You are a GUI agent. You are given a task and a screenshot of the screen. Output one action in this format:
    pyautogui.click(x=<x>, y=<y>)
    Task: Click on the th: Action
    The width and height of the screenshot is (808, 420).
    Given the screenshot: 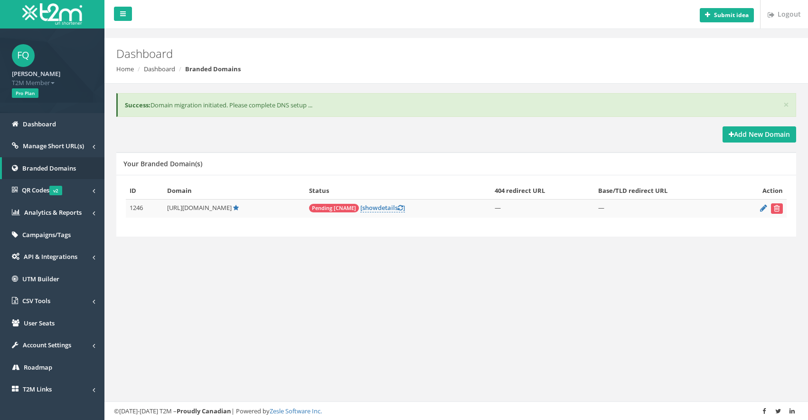 What is the action you would take?
    pyautogui.click(x=759, y=190)
    